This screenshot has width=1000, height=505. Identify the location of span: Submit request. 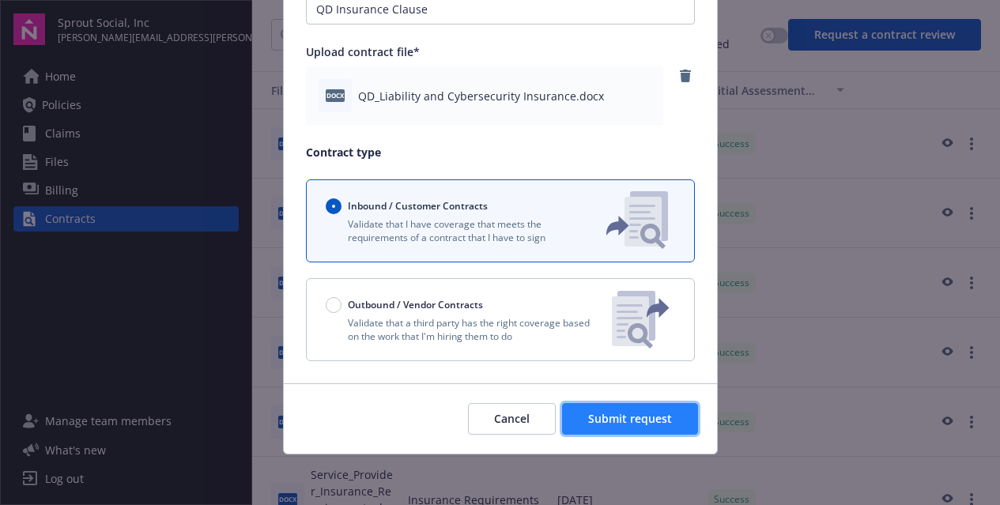
(630, 418).